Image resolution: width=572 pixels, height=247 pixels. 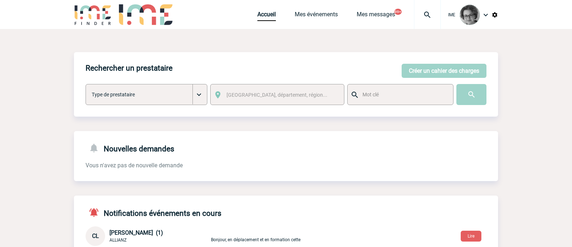 I want to click on h4: Rechercher un prestataire, so click(x=129, y=68).